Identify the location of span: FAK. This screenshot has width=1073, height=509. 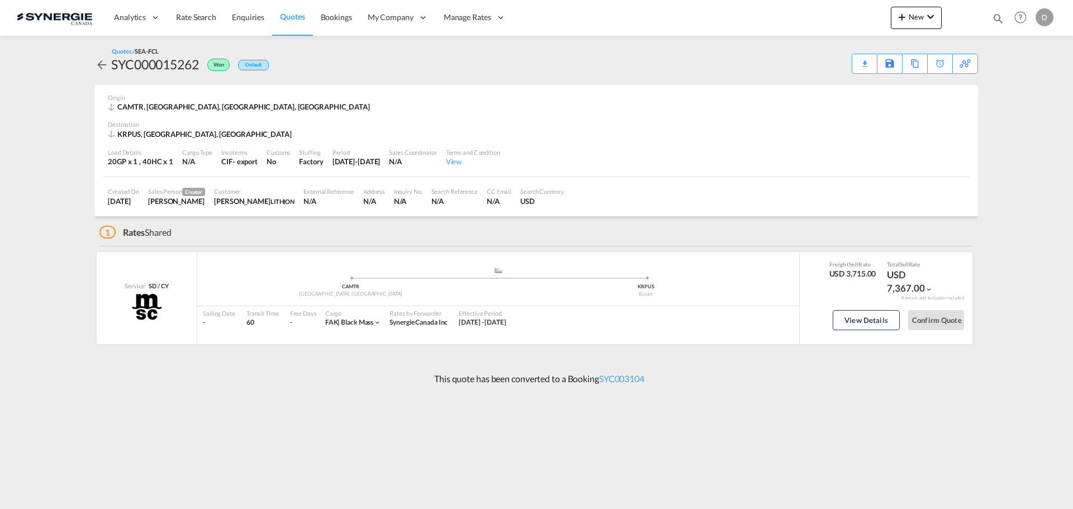
(333, 322).